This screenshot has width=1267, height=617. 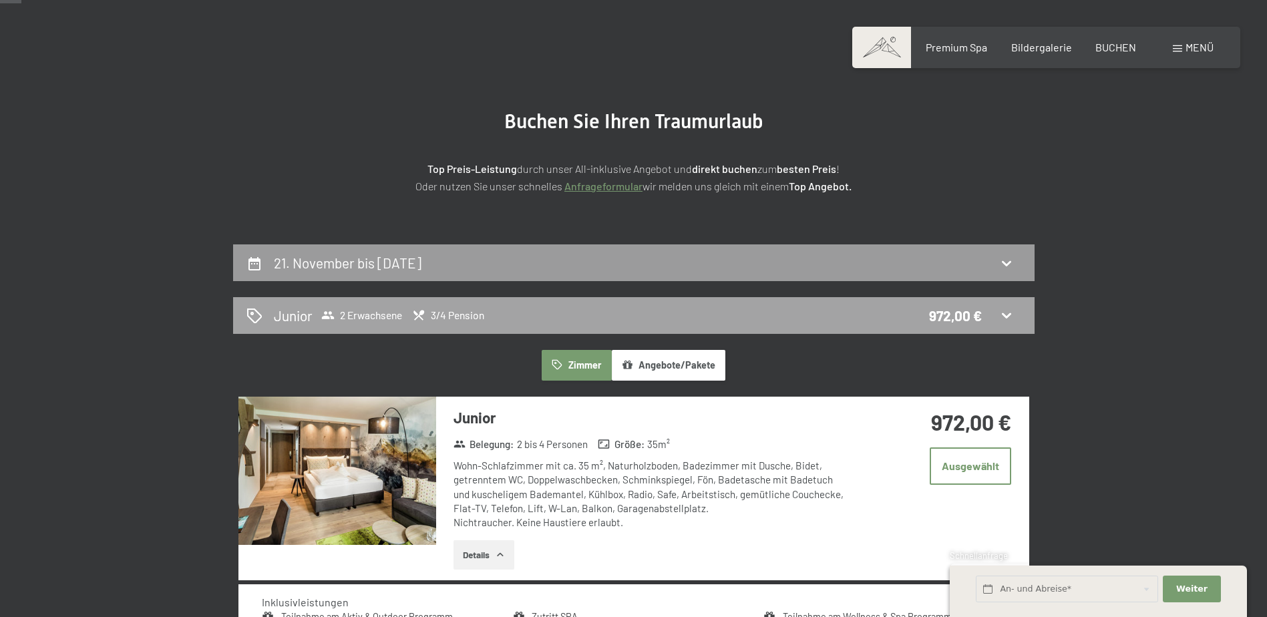 I want to click on p: durch unser All-inklusive Angebot und zum ! Oder nutzen Sie unser schnelles wir melden uns gleich..., so click(x=634, y=177).